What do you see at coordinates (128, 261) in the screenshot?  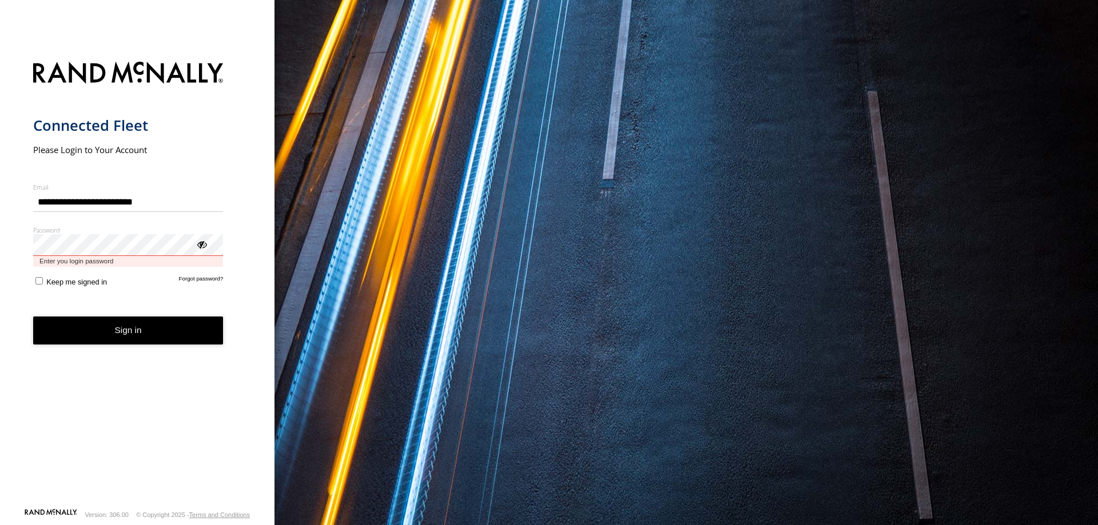 I see `span: Enter you login password` at bounding box center [128, 261].